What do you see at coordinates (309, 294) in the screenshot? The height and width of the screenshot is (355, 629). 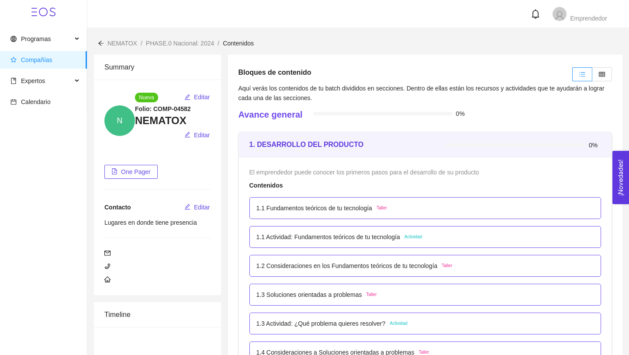 I see `p: 1.3 Soluciones orientadas a problemas` at bounding box center [309, 294].